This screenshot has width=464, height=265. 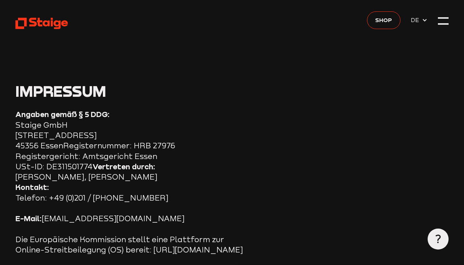 I want to click on strong: Vertreten durch:, so click(x=124, y=166).